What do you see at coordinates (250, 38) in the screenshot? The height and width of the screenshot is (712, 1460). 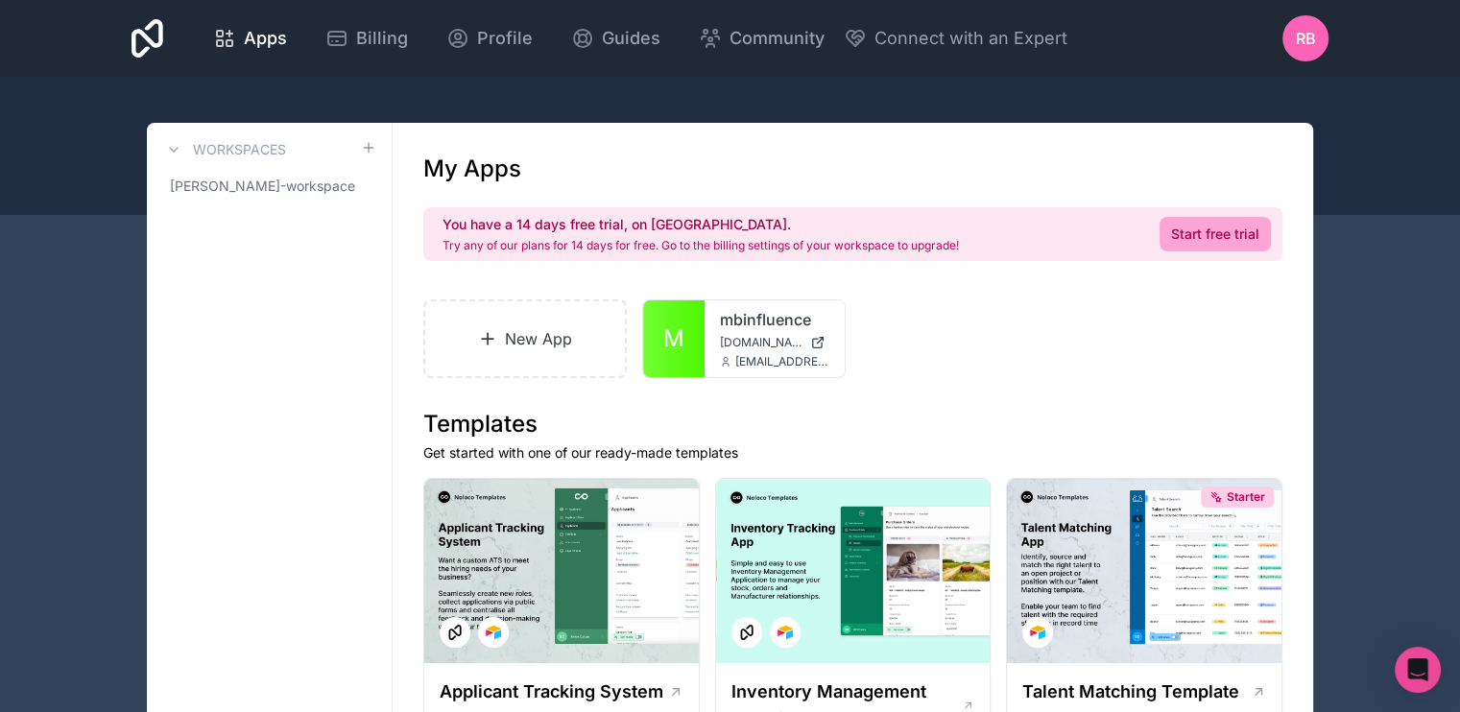 I see `a: Apps` at bounding box center [250, 38].